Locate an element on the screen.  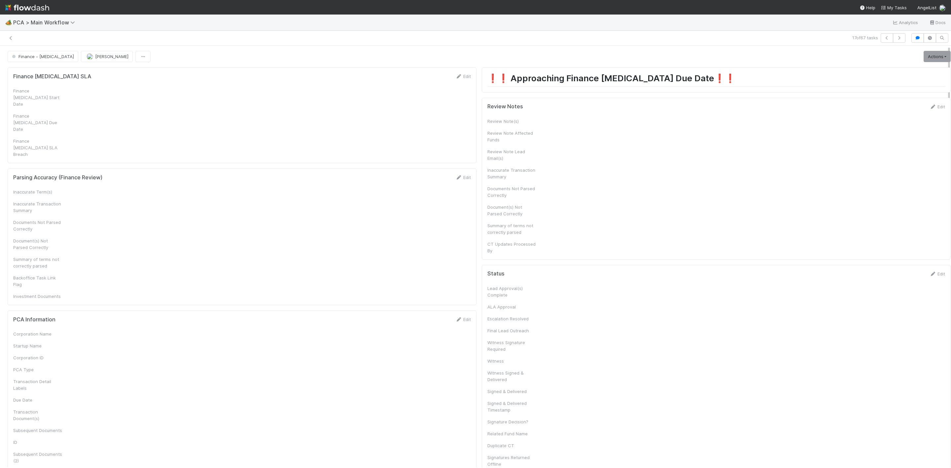
div: Lead Approval(s) Complete is located at coordinates (512, 292).